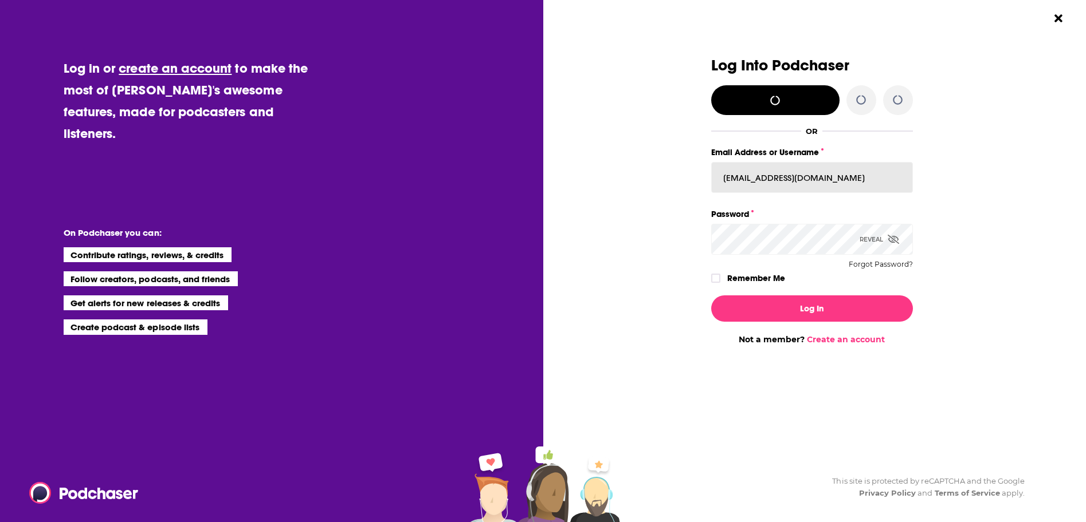 The height and width of the screenshot is (522, 1086). What do you see at coordinates (80, 493) in the screenshot?
I see `a: Podchaser - Follow, Share and Rate Podcasts` at bounding box center [80, 493].